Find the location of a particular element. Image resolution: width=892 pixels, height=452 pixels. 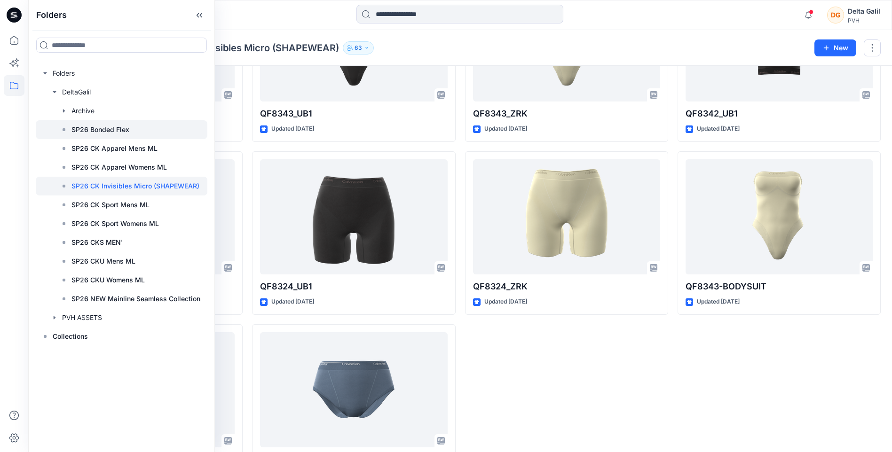

p: SP26 CKS MEN' is located at coordinates (97, 243).